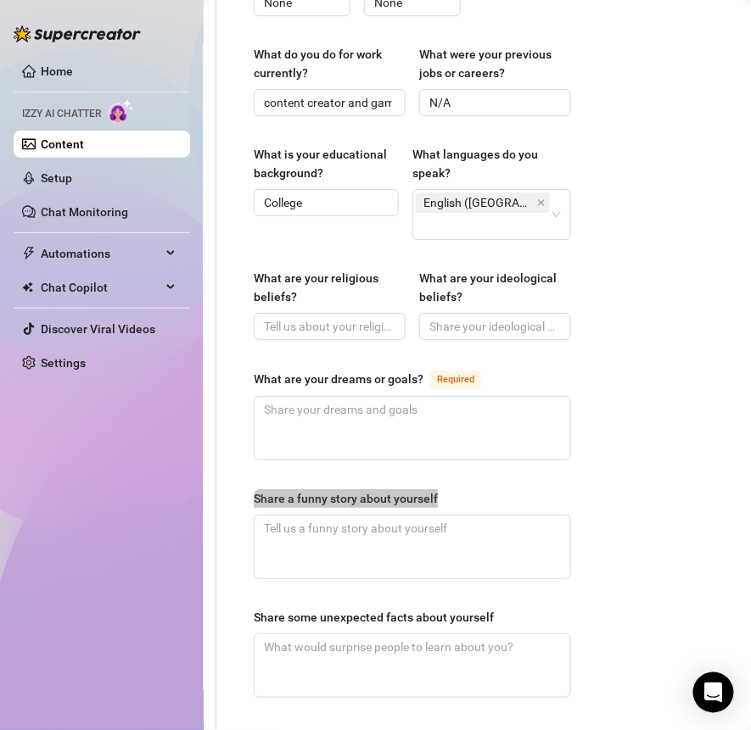 Image resolution: width=751 pixels, height=730 pixels. I want to click on img: AI Chatter, so click(120, 111).